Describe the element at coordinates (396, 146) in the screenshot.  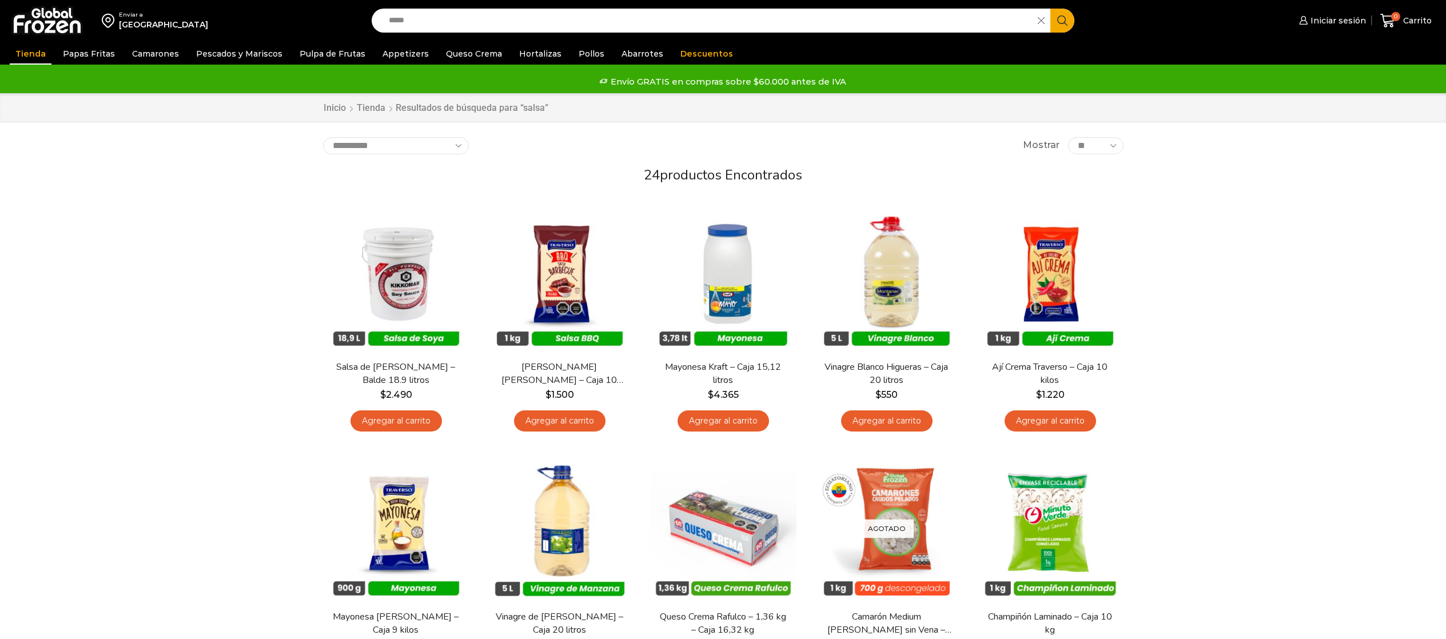
I see `select: Pedido de la tienda` at that location.